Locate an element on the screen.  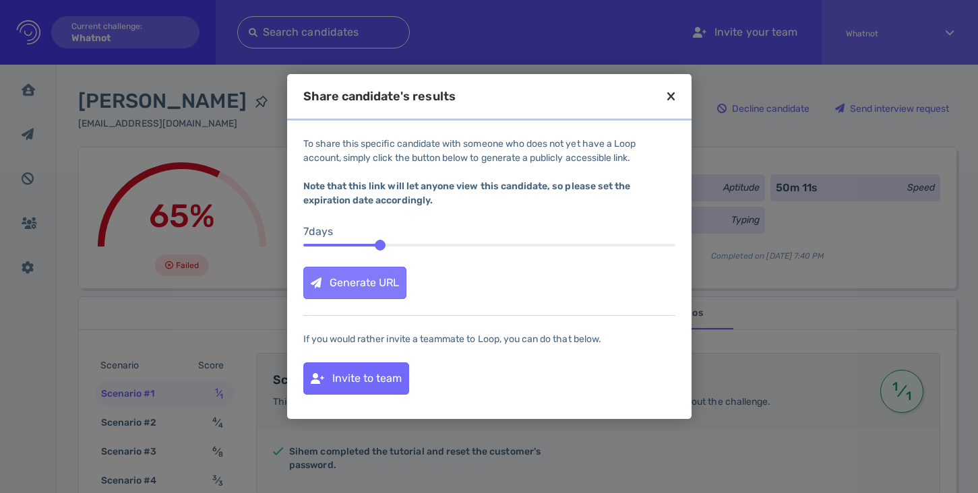
div: If you would rather invite a teammate to Loop, you can do that below. is located at coordinates (489, 339).